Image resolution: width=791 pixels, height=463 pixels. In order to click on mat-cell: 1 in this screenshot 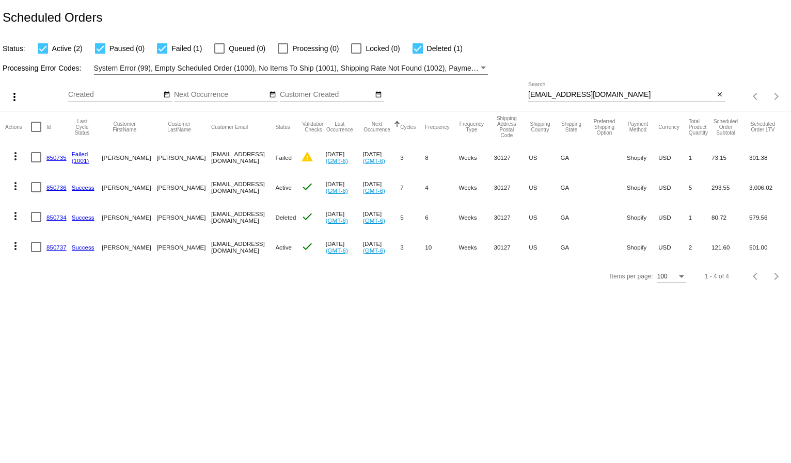, I will do `click(700, 217)`.